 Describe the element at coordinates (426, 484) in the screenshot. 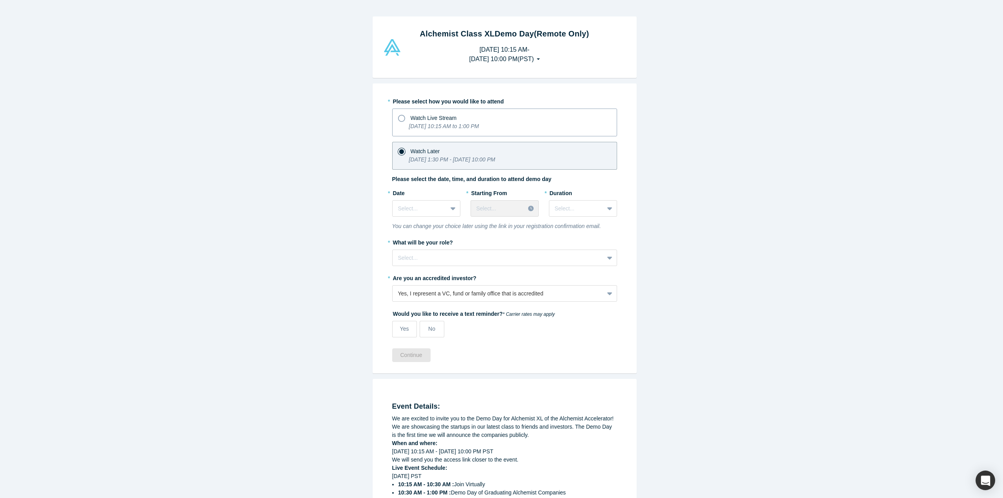

I see `strong: 10:15 AM - 10:30 AM :` at that location.